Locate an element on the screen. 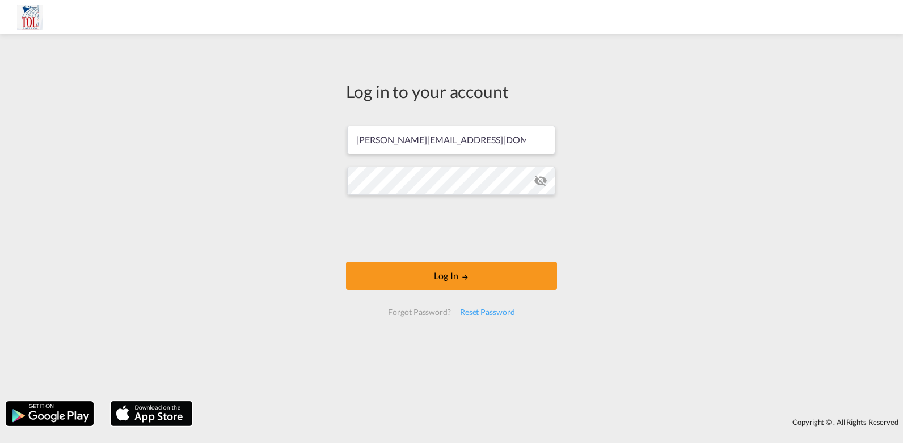 Image resolution: width=903 pixels, height=443 pixels. img: bab47dd0da2811ee987f8df8397527d3.JPG is located at coordinates (29, 17).